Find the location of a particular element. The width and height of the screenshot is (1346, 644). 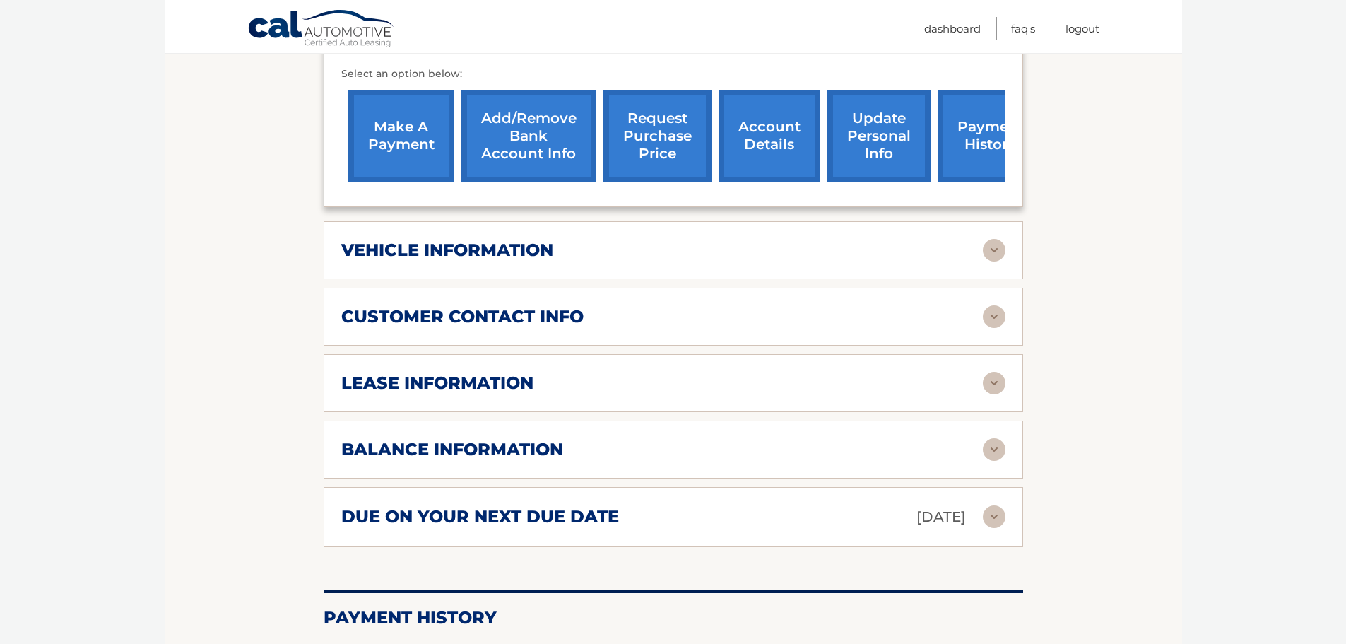

h2: due on your next due date is located at coordinates (480, 517).